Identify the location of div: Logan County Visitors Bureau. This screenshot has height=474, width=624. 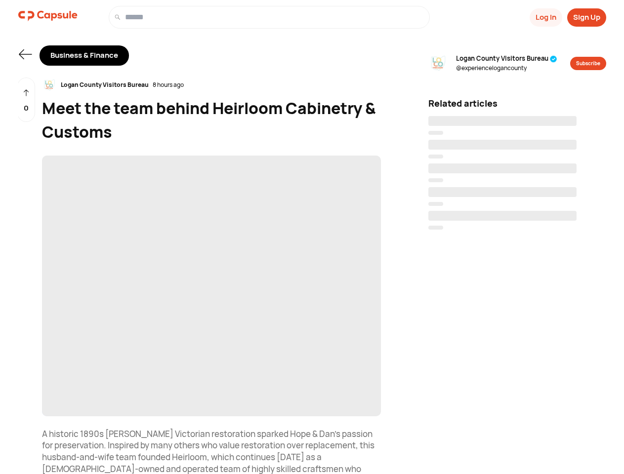
(105, 85).